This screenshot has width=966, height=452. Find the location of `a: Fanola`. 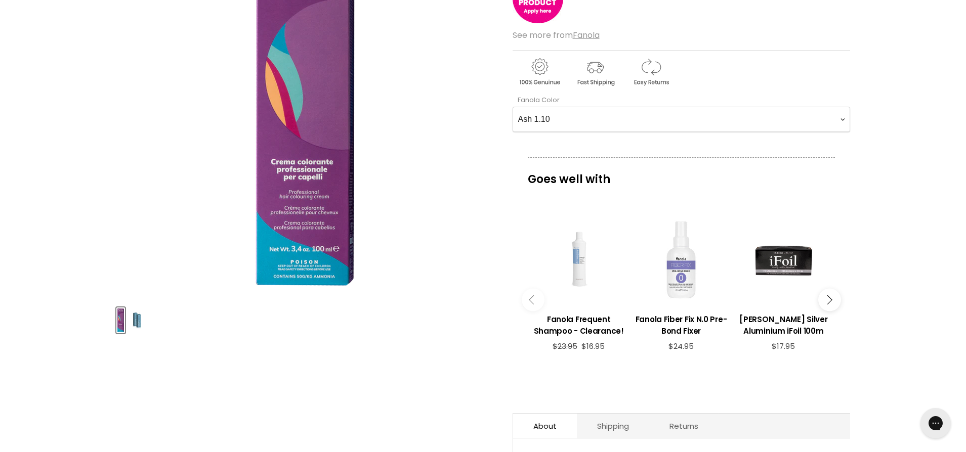

a: Fanola is located at coordinates (586, 35).